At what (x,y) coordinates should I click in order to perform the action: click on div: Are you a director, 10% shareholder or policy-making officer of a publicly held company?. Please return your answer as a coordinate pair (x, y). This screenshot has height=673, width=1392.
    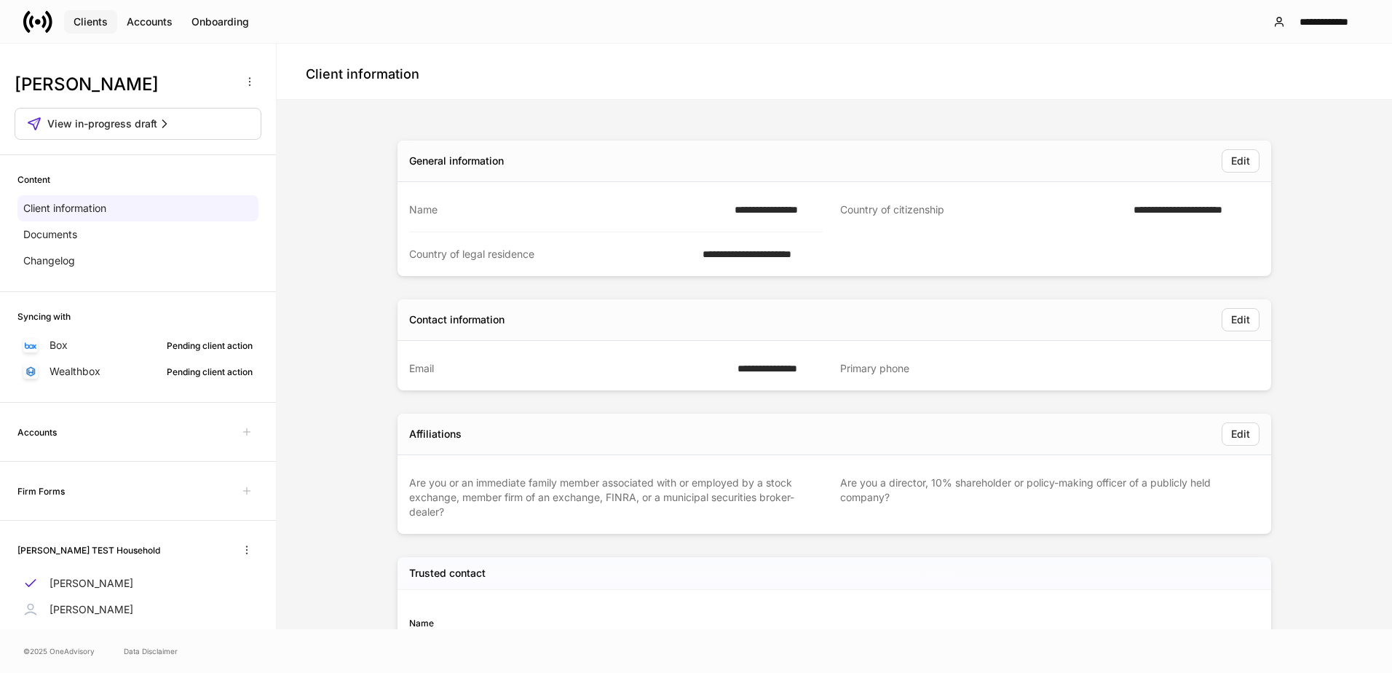
    Looking at the image, I should click on (1042, 497).